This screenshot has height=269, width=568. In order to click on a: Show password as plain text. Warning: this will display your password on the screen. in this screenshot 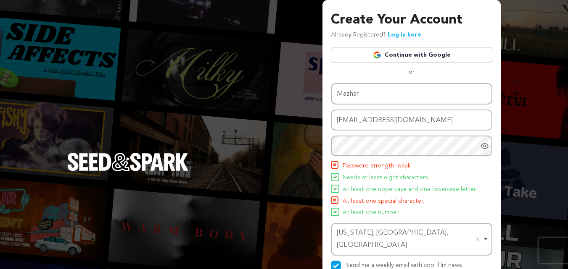, I will do `click(484, 146)`.